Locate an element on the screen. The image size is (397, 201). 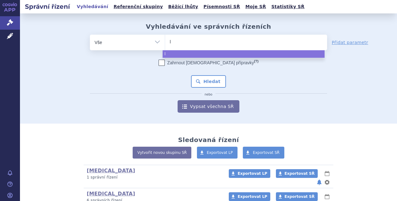
a: Vyhledávání is located at coordinates (92, 7).